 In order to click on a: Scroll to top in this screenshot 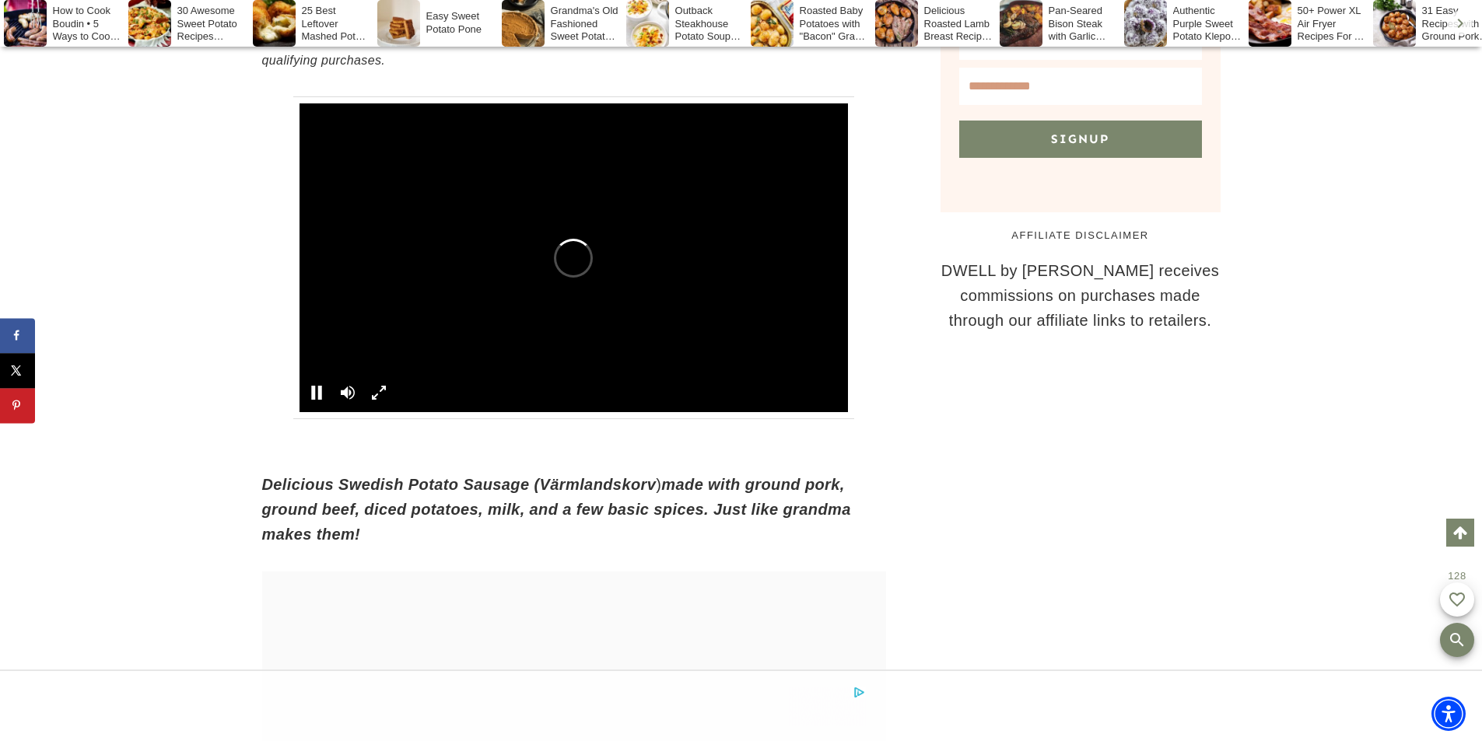, I will do `click(1460, 533)`.